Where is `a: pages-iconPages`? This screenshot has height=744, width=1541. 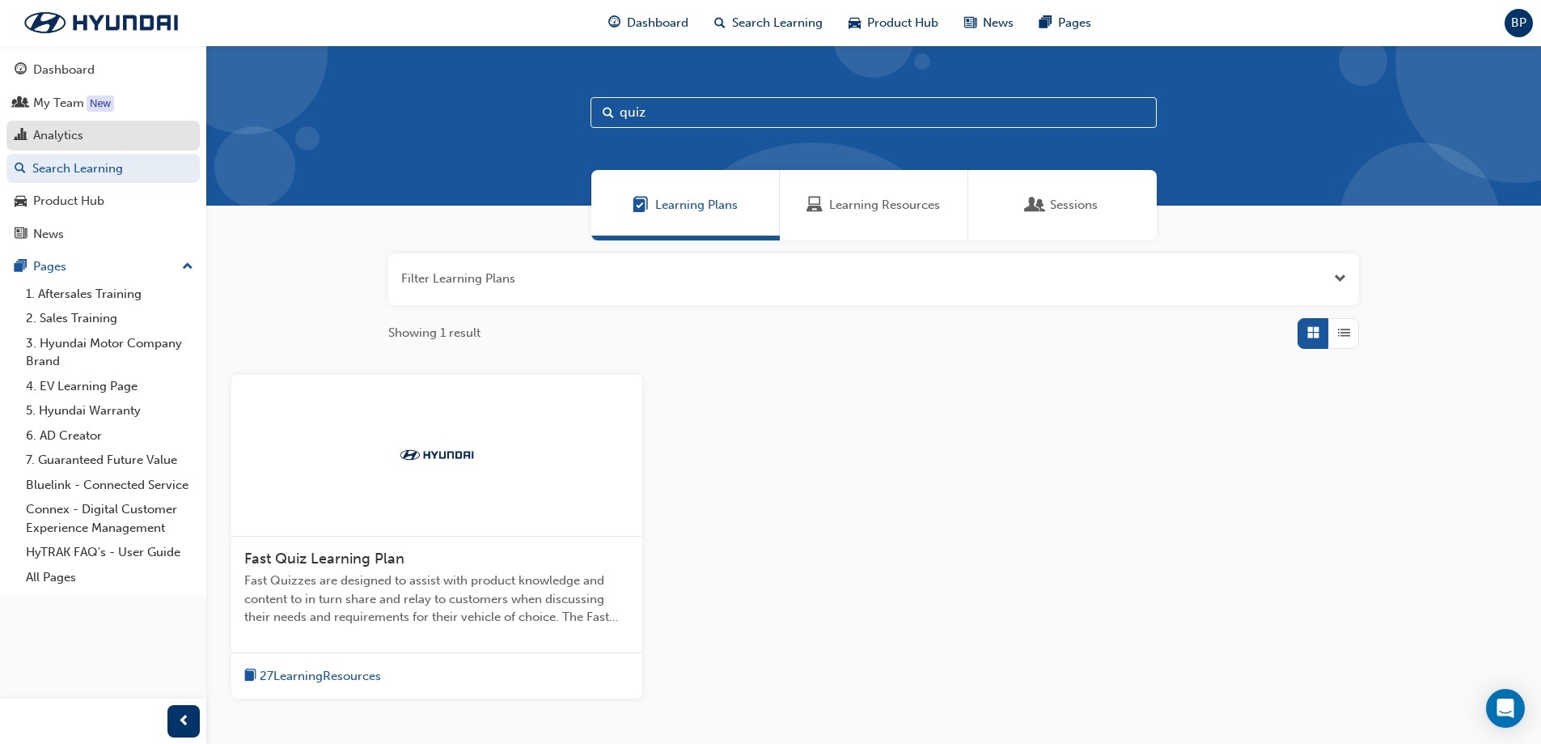 a: pages-iconPages is located at coordinates (1066, 23).